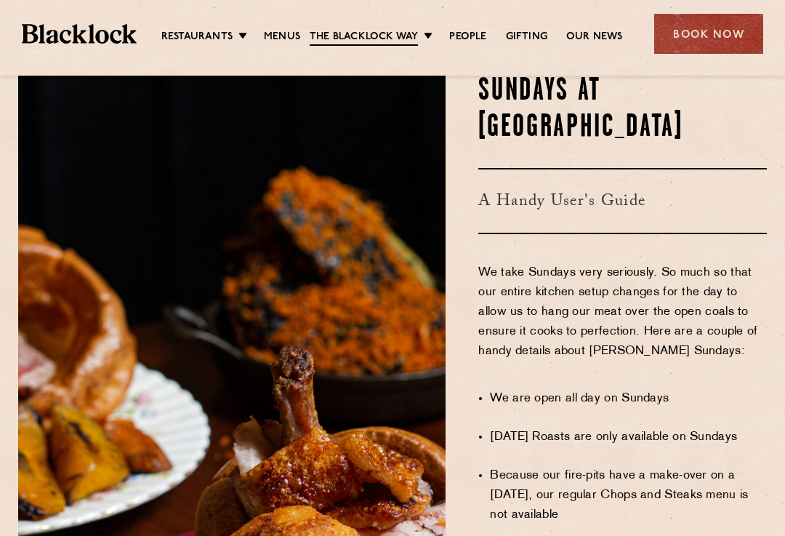  Describe the element at coordinates (79, 33) in the screenshot. I see `img: BL_Textured_Logo-footer-cropped.svg` at that location.